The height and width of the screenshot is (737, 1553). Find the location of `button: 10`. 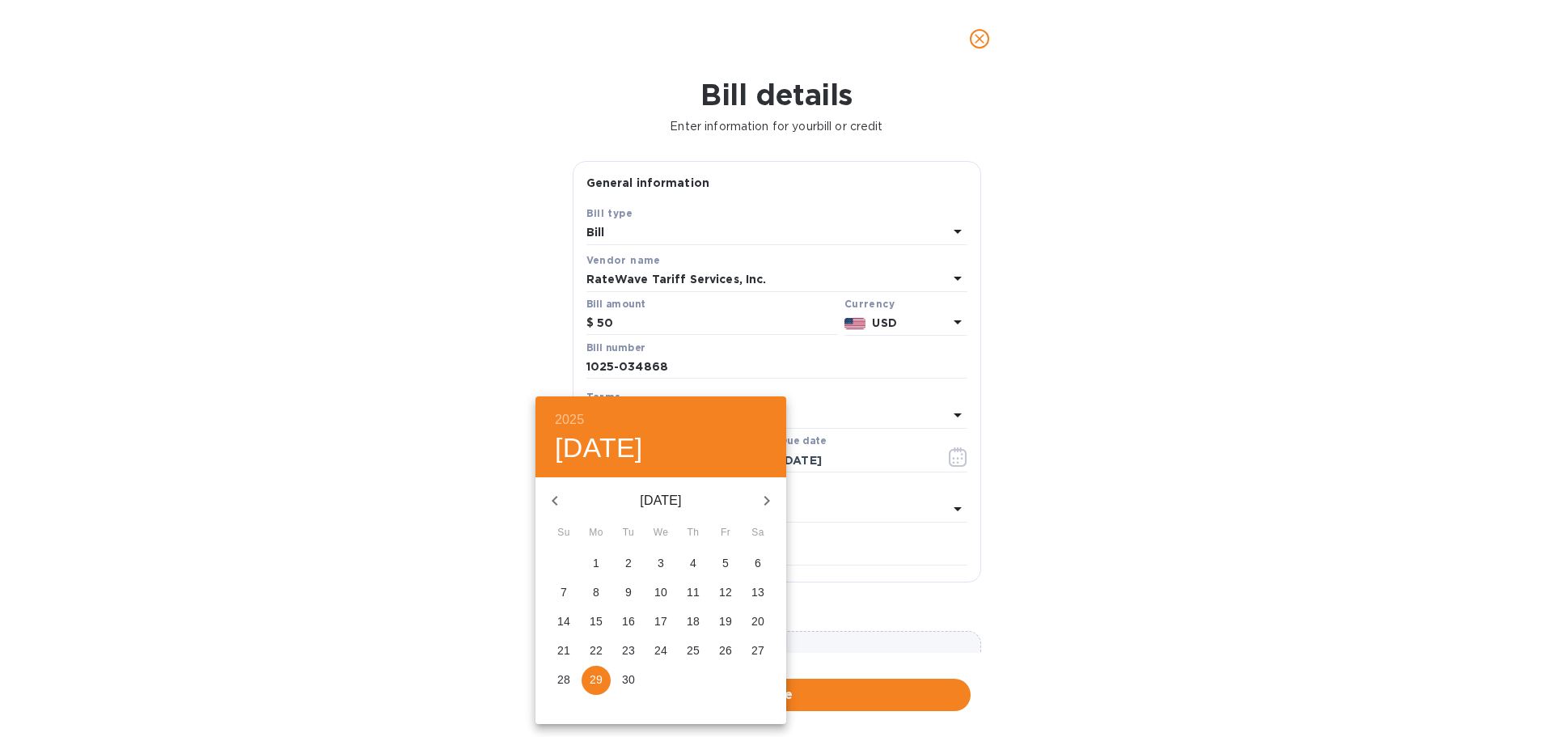

button: 10 is located at coordinates (661, 593).